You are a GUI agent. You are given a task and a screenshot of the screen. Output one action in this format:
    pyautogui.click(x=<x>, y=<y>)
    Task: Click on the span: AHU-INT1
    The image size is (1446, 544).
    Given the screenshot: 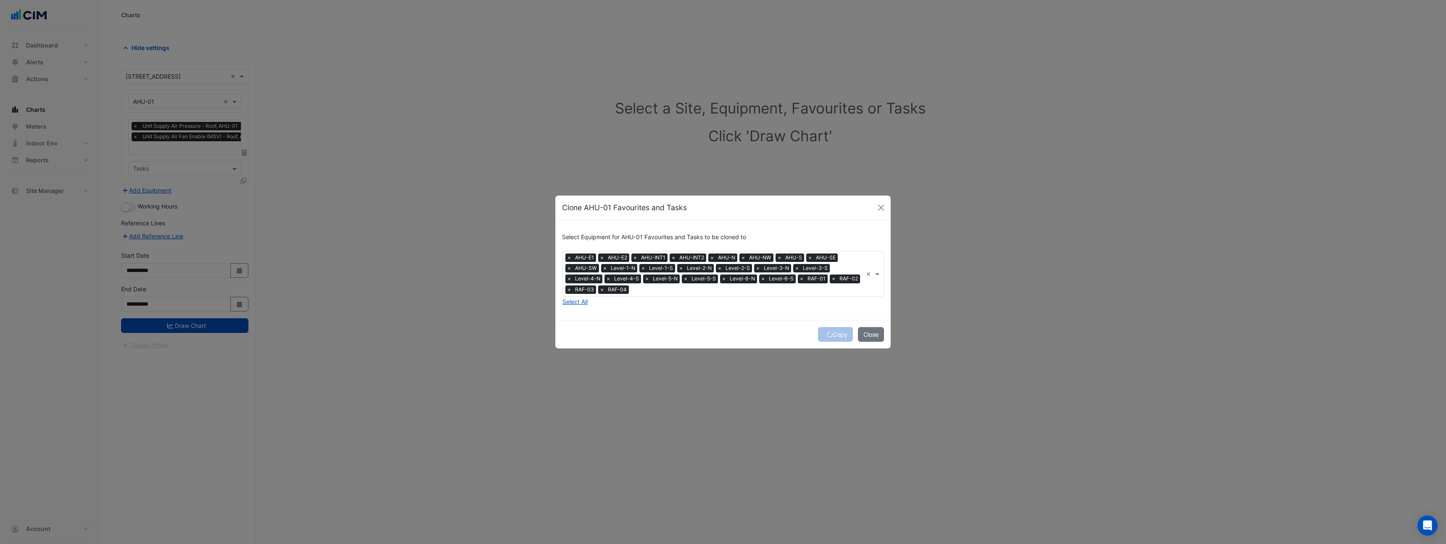 What is the action you would take?
    pyautogui.click(x=653, y=258)
    